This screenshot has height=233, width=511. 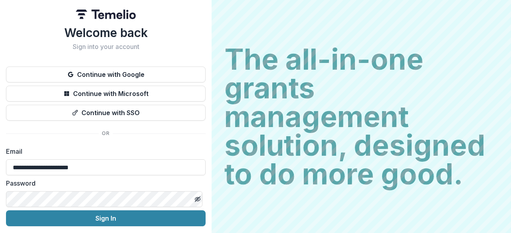 What do you see at coordinates (106, 47) in the screenshot?
I see `h2: Sign into your account` at bounding box center [106, 47].